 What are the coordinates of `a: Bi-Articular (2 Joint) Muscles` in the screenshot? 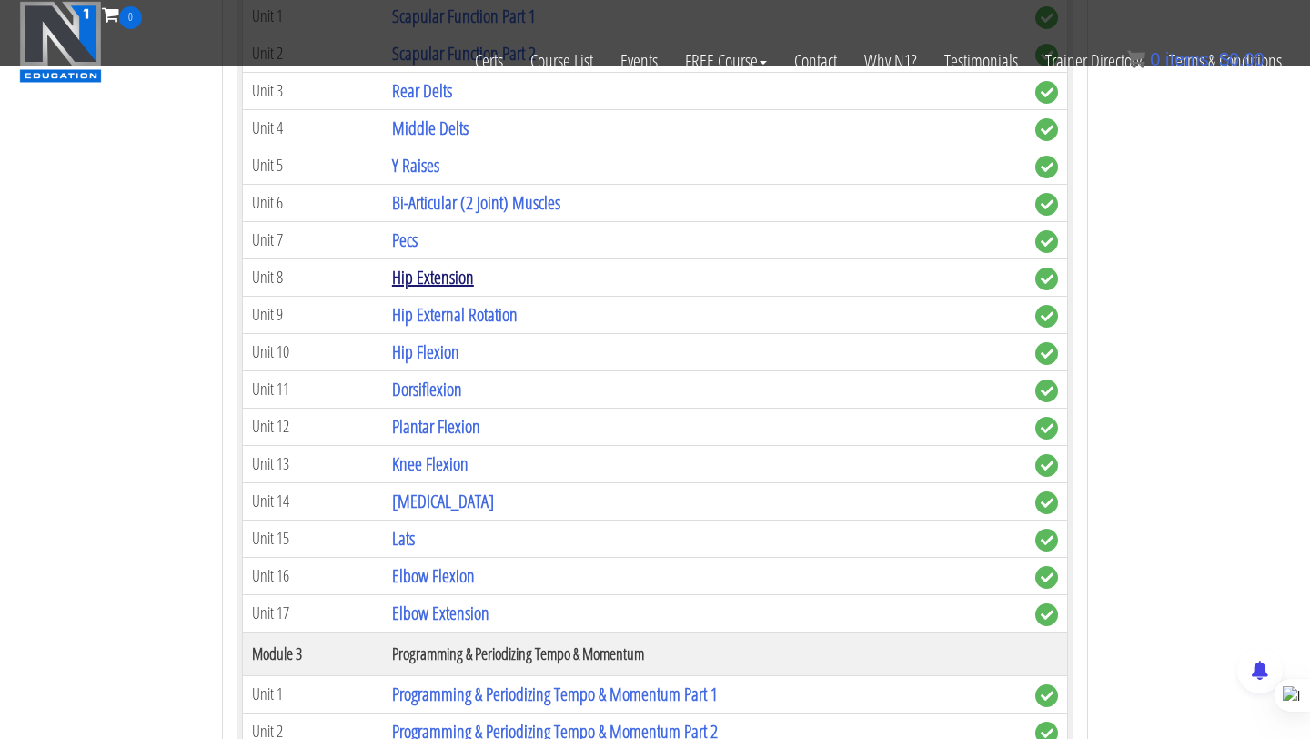 It's located at (476, 202).